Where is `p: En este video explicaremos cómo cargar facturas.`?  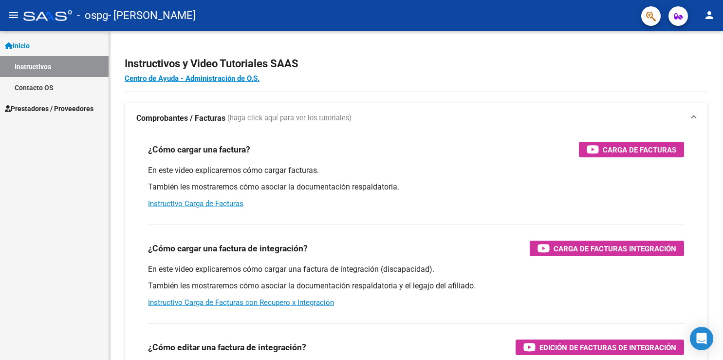
p: En este video explicaremos cómo cargar facturas. is located at coordinates (416, 170).